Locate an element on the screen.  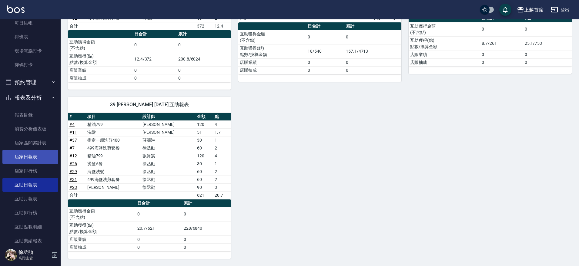
a: #11 is located at coordinates (73, 132).